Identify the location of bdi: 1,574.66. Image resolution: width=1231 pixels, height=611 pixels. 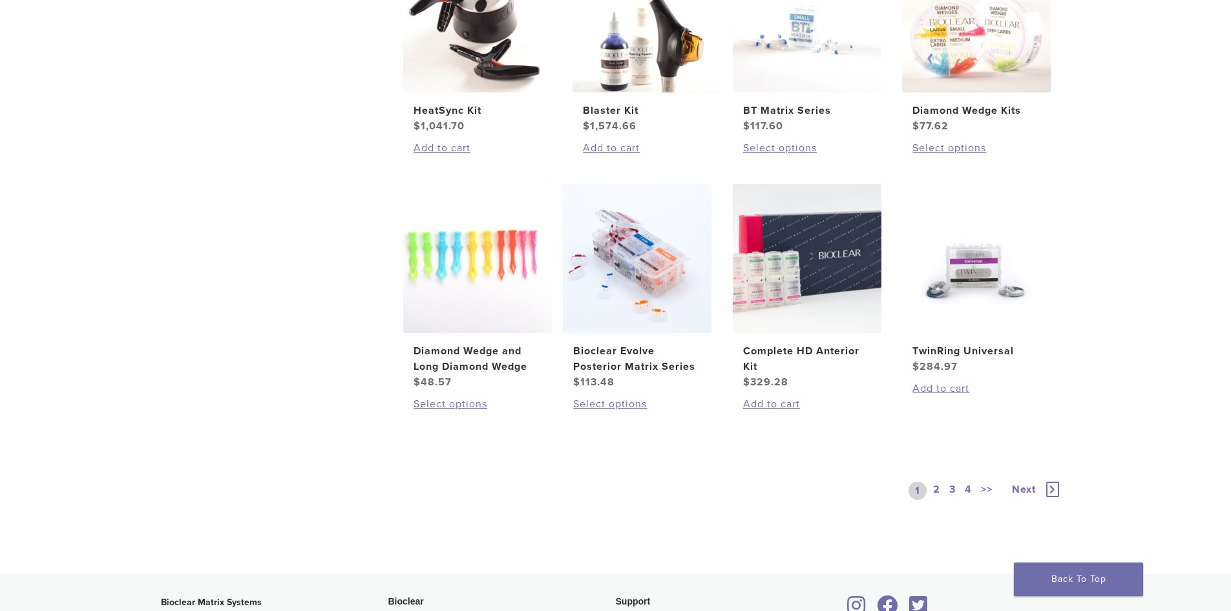
(609, 126).